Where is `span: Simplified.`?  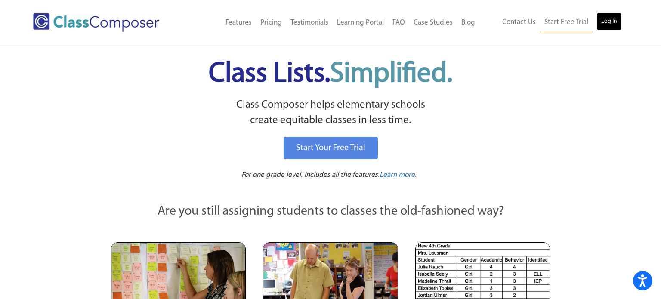 span: Simplified. is located at coordinates (391, 74).